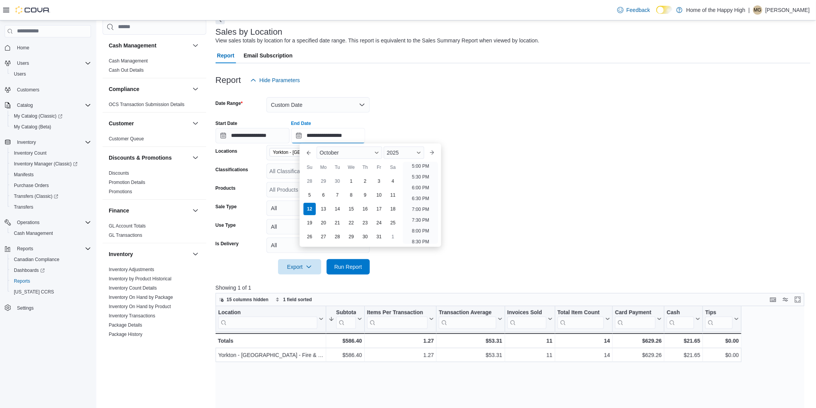  Describe the element at coordinates (125, 235) in the screenshot. I see `a: GL Transactions` at that location.